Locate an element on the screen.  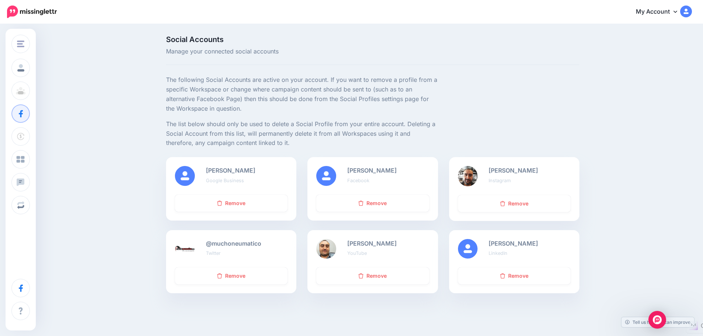
small: LinkedIn is located at coordinates (498, 253).